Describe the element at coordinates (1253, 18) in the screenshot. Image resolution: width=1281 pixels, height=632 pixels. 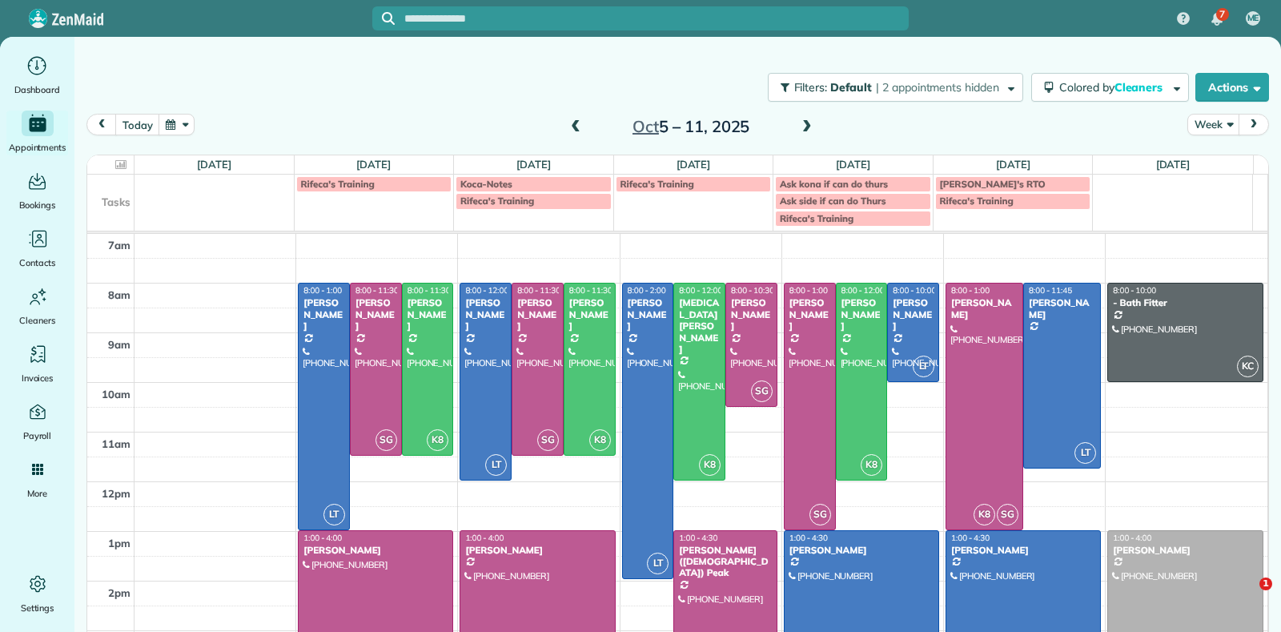
I see `span: ME` at that location.